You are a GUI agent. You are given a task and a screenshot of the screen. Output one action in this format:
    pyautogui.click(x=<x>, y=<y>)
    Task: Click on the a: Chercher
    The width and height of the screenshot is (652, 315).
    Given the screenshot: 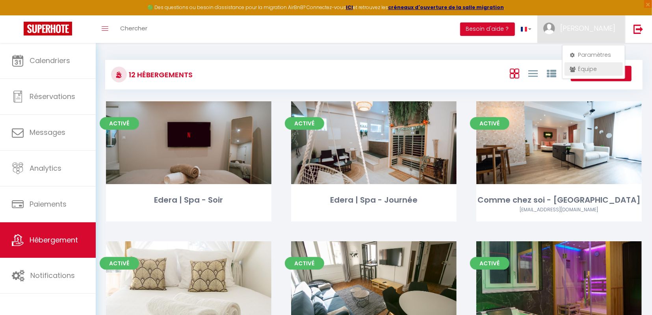 What is the action you would take?
    pyautogui.click(x=134, y=29)
    